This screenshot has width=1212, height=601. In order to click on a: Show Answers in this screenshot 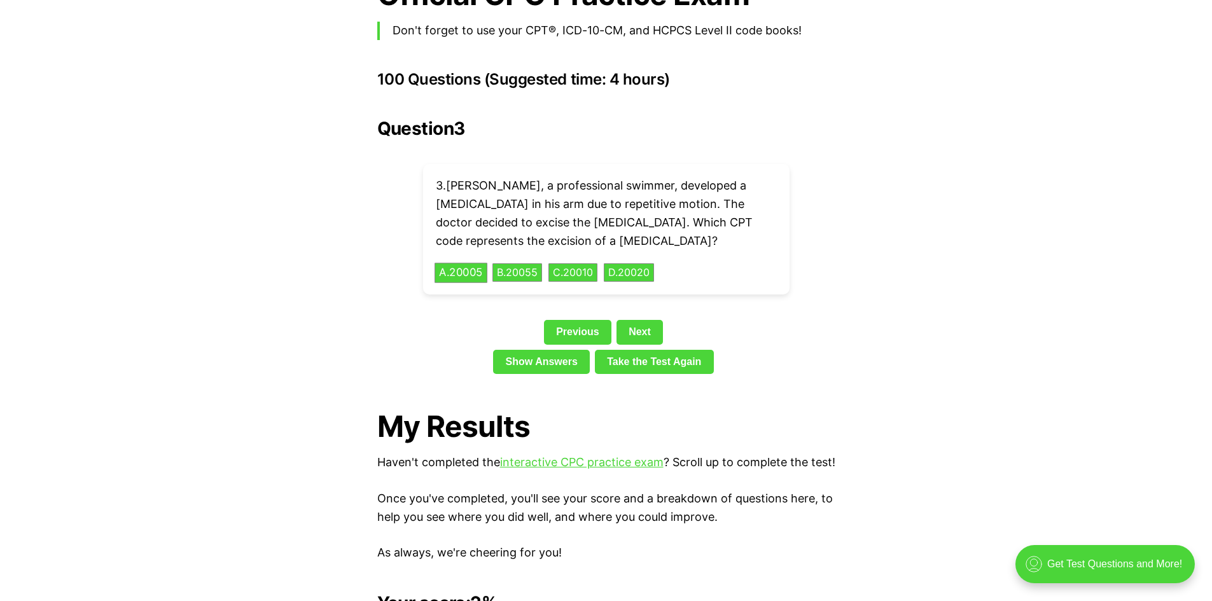, I will do `click(542, 362)`.